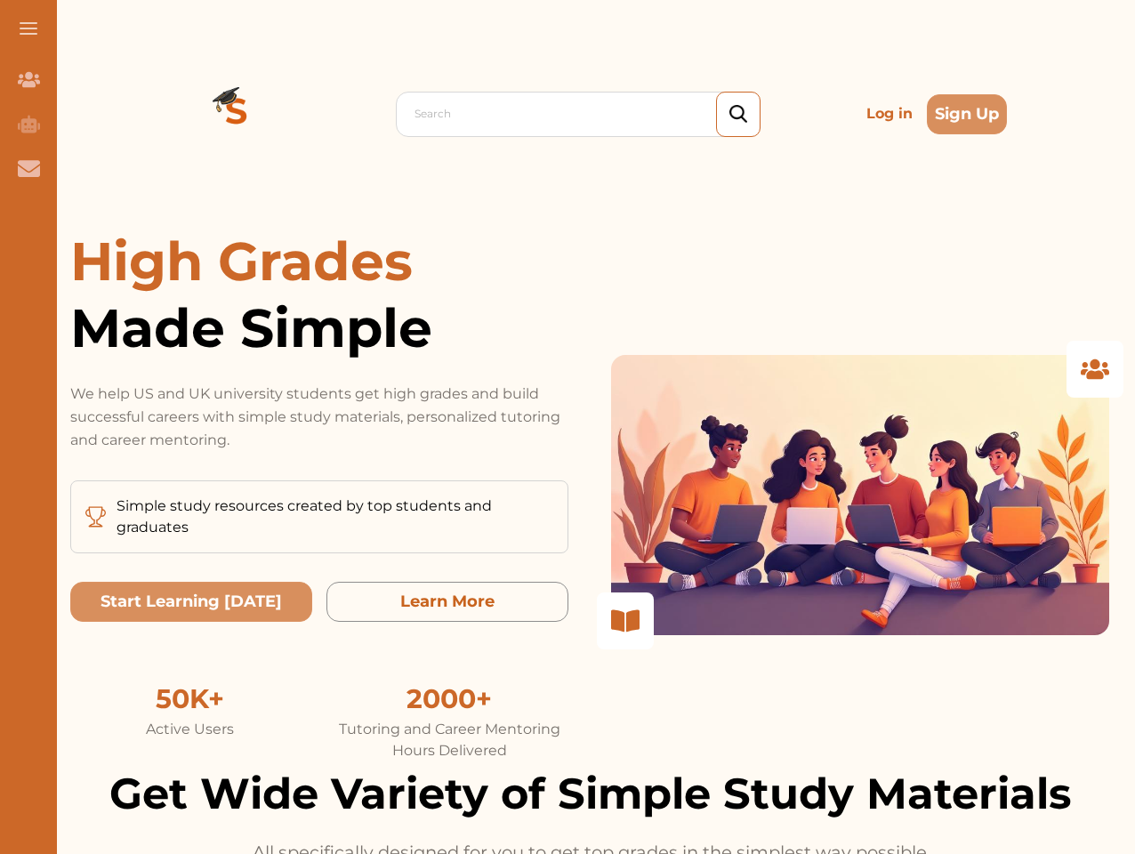 The height and width of the screenshot is (854, 1135). What do you see at coordinates (191, 602) in the screenshot?
I see `button: Start Learning Today` at bounding box center [191, 602].